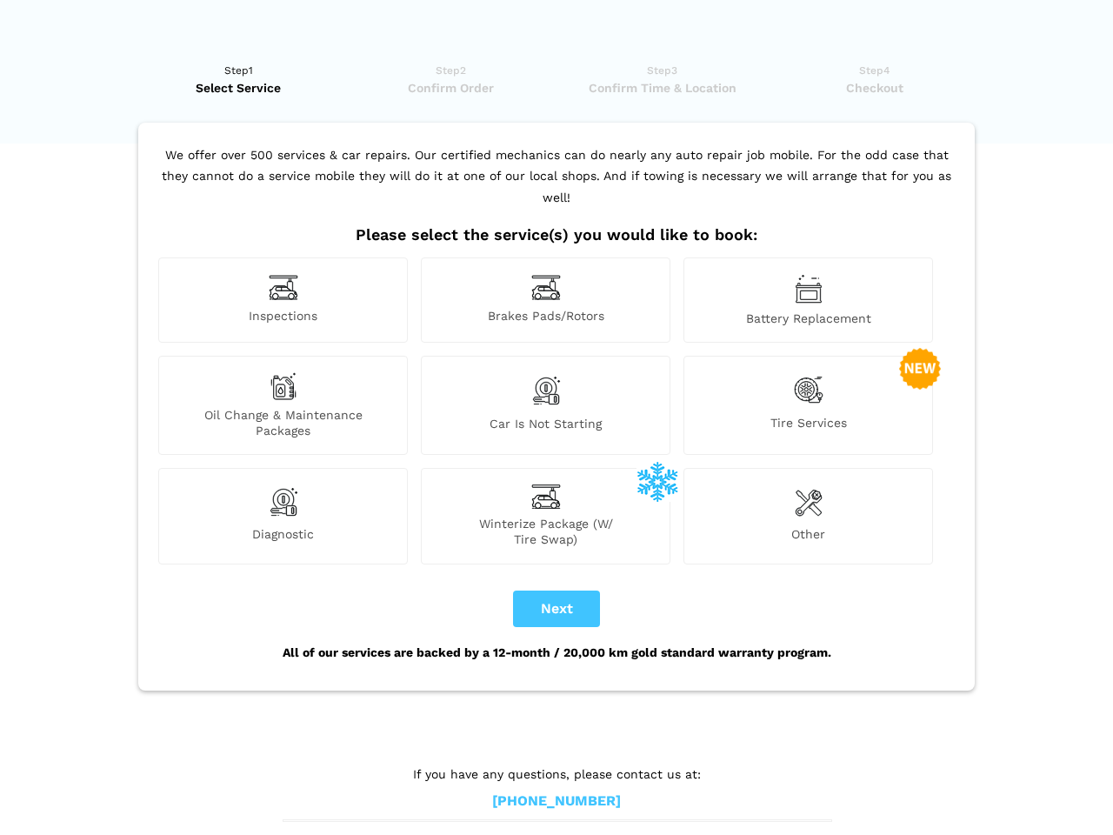 The width and height of the screenshot is (1113, 835). What do you see at coordinates (808, 537) in the screenshot?
I see `span: Other` at bounding box center [808, 537].